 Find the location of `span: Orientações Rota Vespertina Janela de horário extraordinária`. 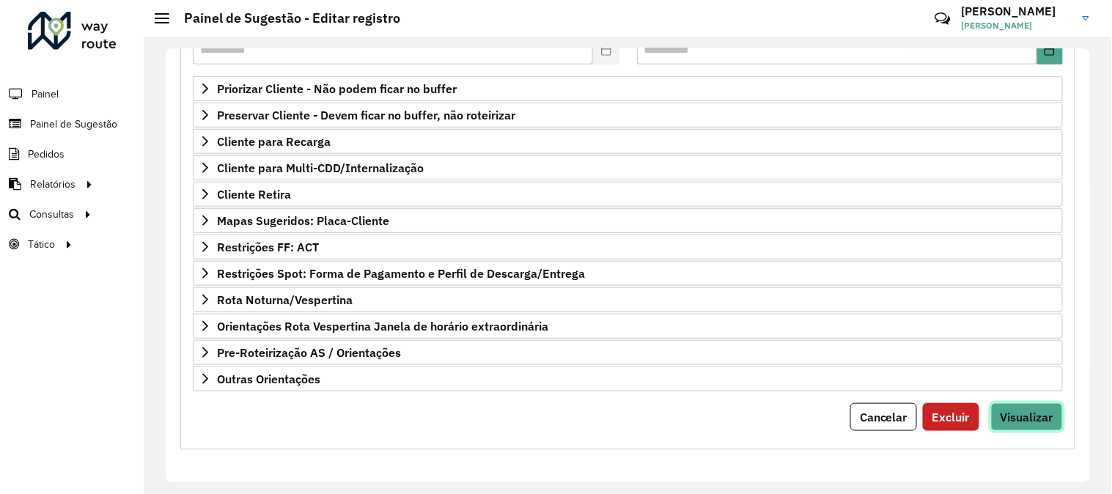

span: Orientações Rota Vespertina Janela de horário extraordinária is located at coordinates (383, 326).